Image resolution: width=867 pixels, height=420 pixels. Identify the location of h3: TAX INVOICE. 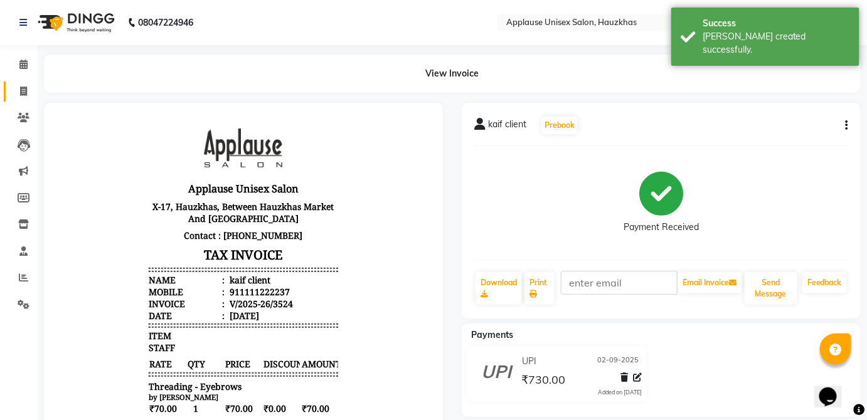
(187, 139).